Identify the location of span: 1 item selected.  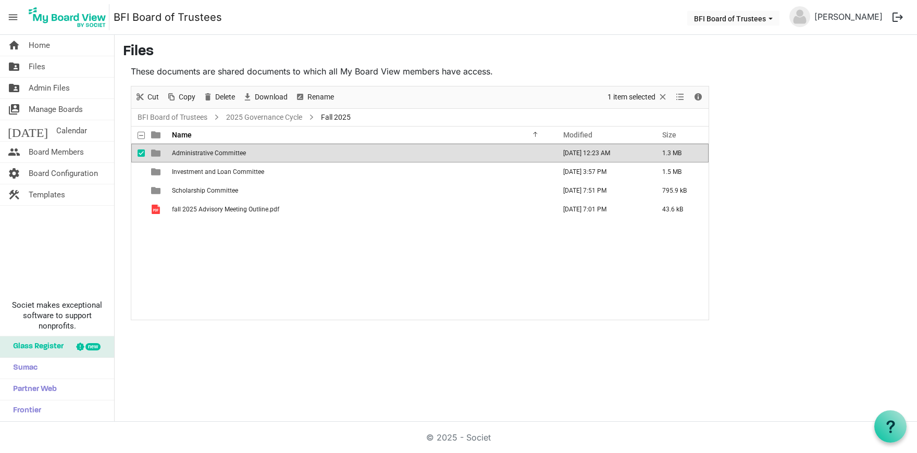
(632, 97).